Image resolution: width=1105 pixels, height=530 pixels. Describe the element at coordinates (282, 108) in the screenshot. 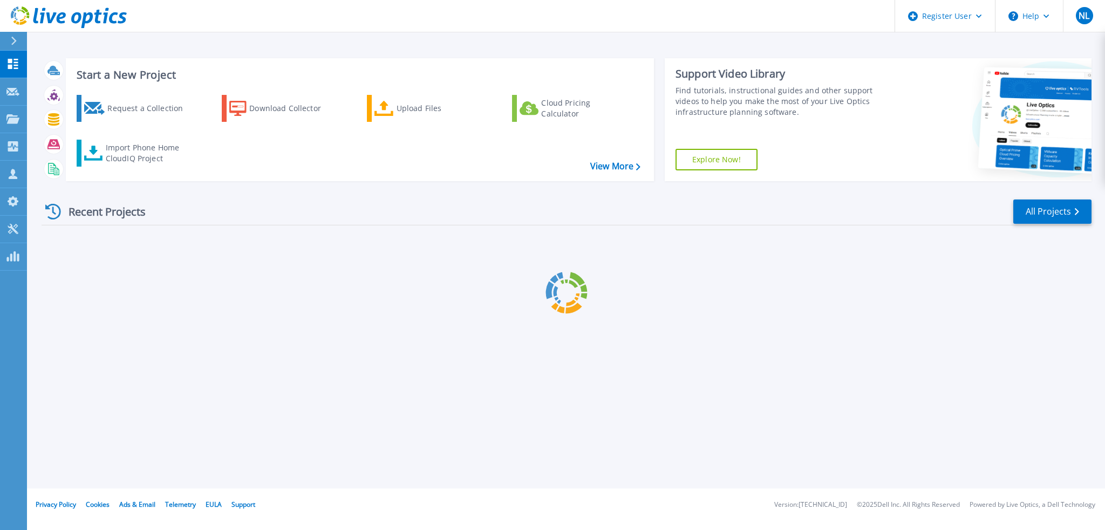

I see `a: Download Collector` at that location.